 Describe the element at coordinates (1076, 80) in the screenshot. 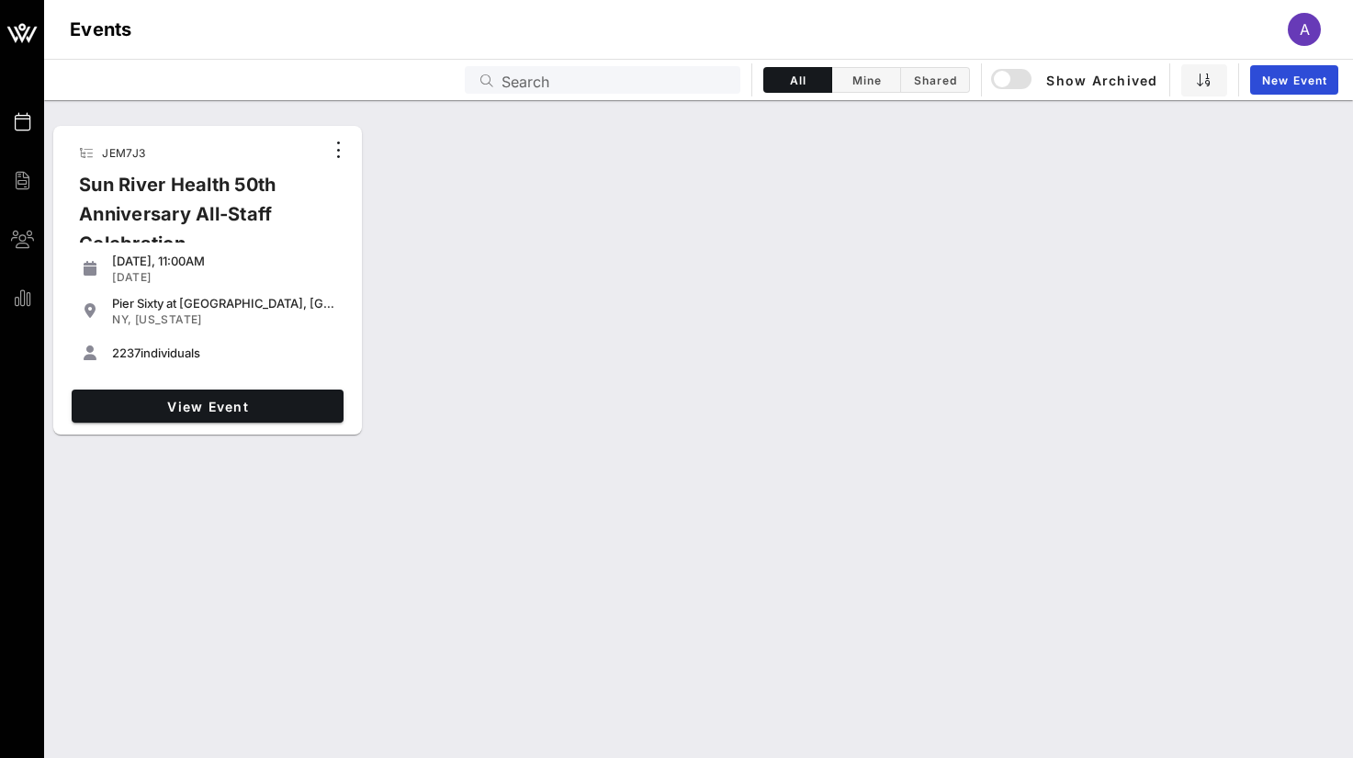

I see `span: Show Archived` at that location.